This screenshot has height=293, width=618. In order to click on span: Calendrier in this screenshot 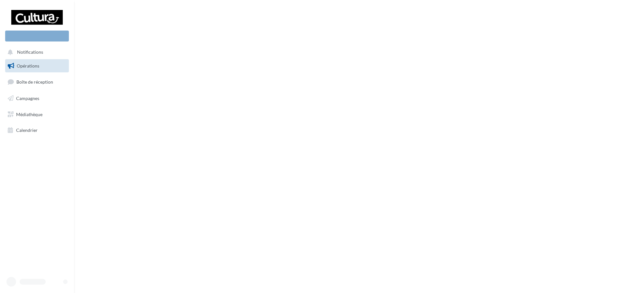, I will do `click(27, 130)`.